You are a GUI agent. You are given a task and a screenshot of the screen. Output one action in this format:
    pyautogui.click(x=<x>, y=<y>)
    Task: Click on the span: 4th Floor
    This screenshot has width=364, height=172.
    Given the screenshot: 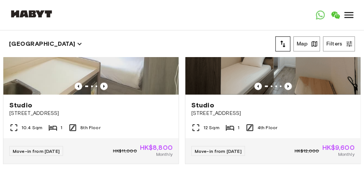 What is the action you would take?
    pyautogui.click(x=267, y=127)
    